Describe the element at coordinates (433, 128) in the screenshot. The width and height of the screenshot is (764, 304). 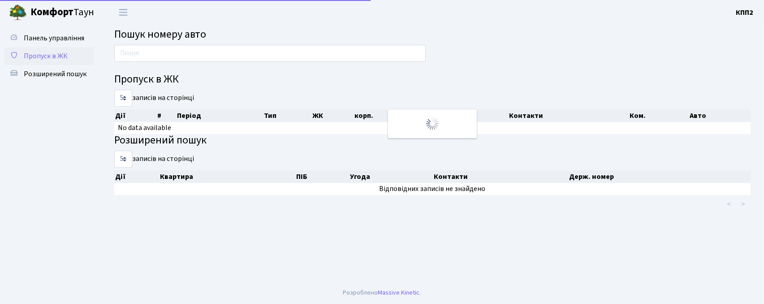
I see `td: No data available` at that location.